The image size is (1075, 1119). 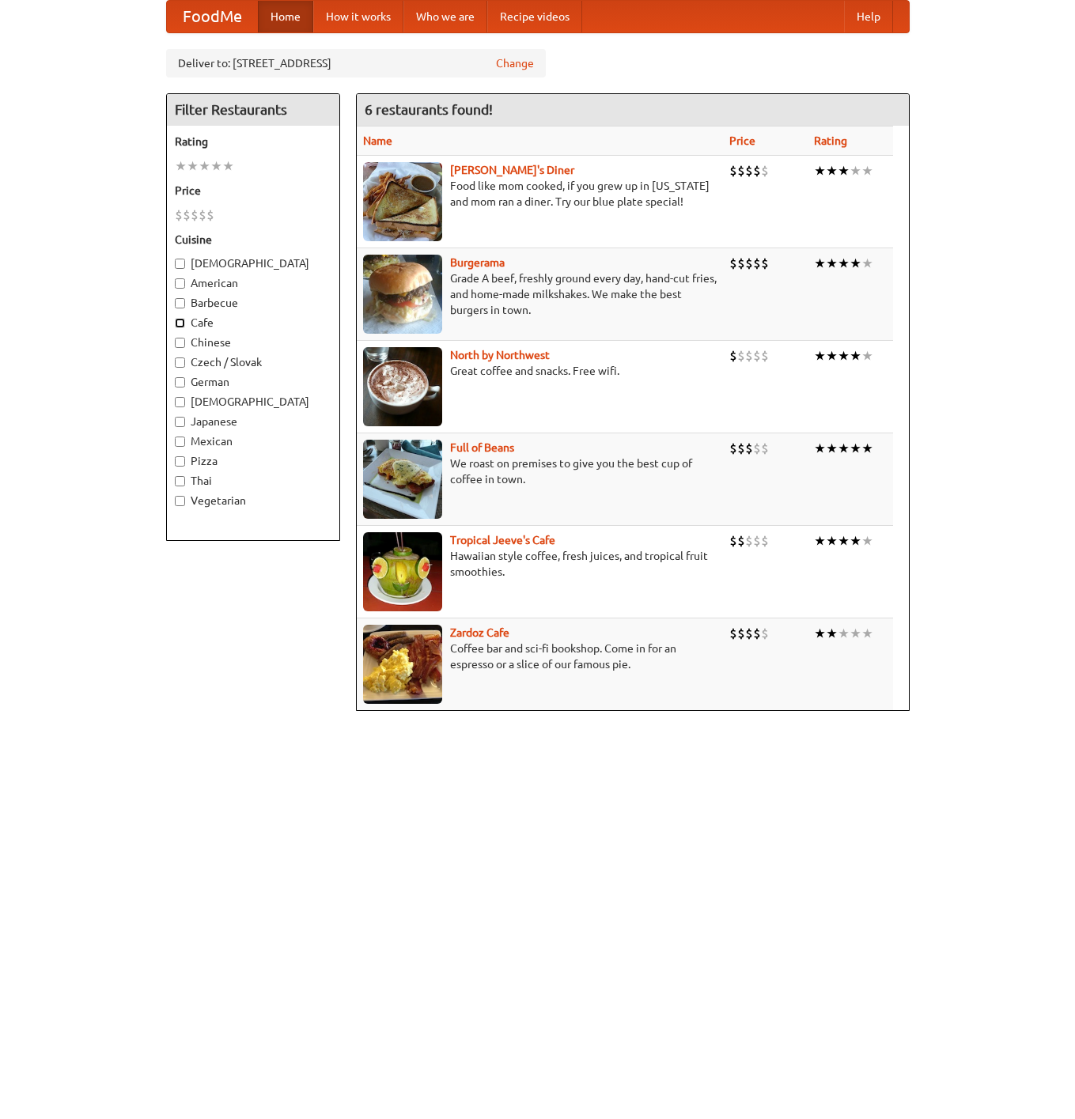 What do you see at coordinates (502, 540) in the screenshot?
I see `a: Tropical Jeeve's Cafe` at bounding box center [502, 540].